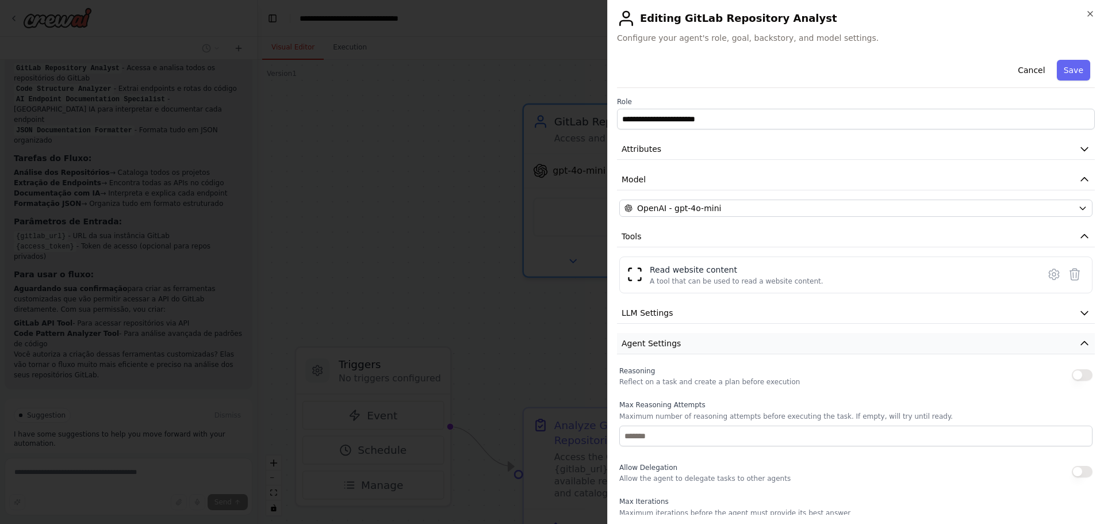  What do you see at coordinates (855, 18) in the screenshot?
I see `h2: Editing GitLab Repository Analyst` at bounding box center [855, 18].